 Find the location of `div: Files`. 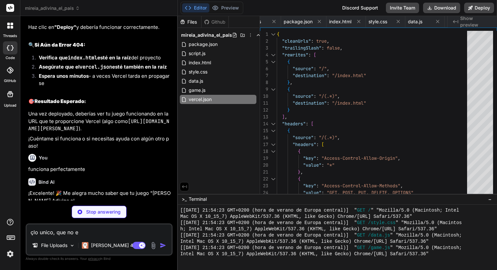

div: Files is located at coordinates (189, 22).